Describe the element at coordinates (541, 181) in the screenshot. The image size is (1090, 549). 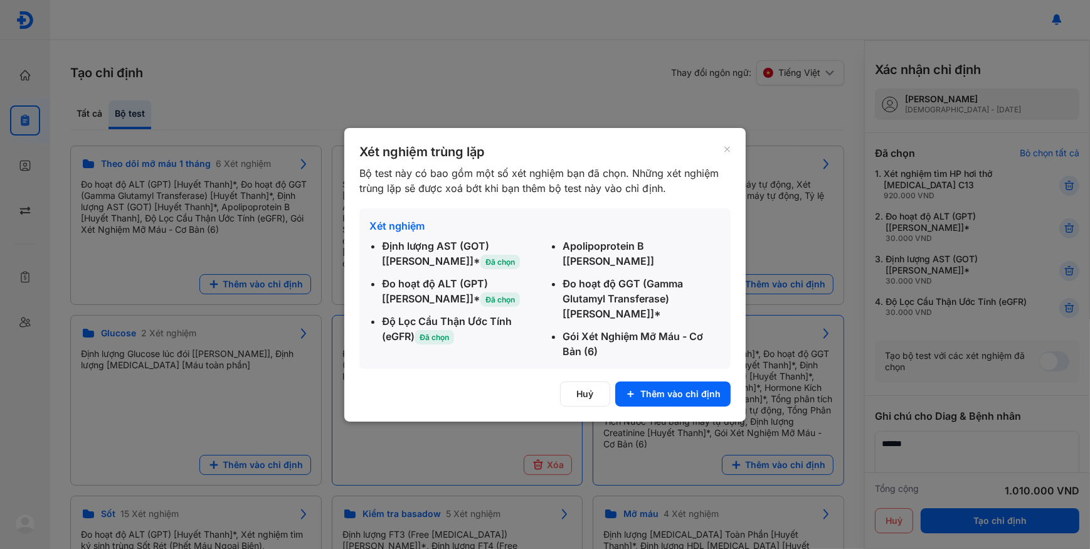
I see `div: Bộ test này có bao gồm một số xét nghiệm bạn đã chọn. Những xét nghiệm trùng lặp sẽ được xoá bớt ...` at that location.